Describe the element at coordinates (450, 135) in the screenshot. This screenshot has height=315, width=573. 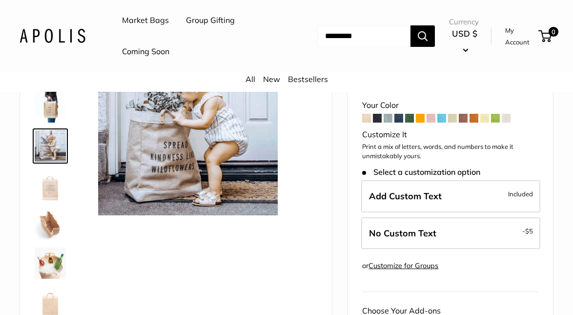
I see `div: Customize It` at that location.